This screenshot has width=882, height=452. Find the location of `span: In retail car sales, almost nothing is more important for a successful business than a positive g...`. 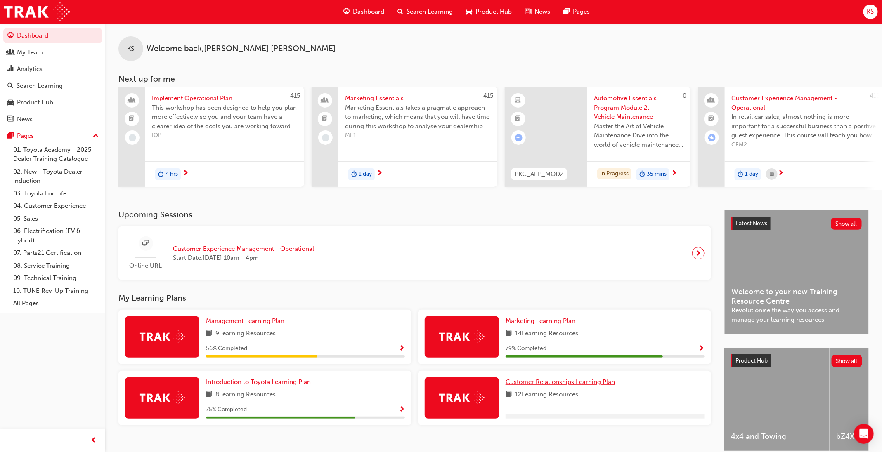

span: In retail car sales, almost nothing is more important for a successful business than a positive g... is located at coordinates (804, 126).